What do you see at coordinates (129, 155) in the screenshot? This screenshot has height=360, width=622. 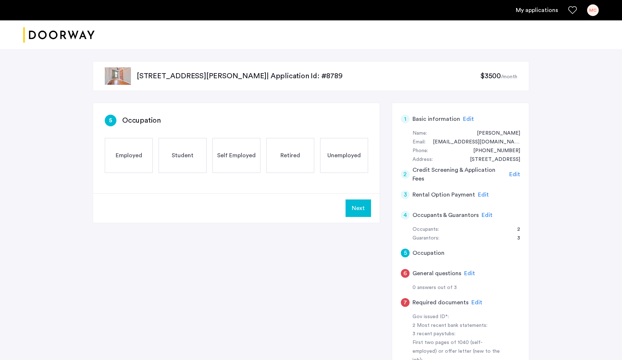 I see `span: Employed` at bounding box center [129, 155].